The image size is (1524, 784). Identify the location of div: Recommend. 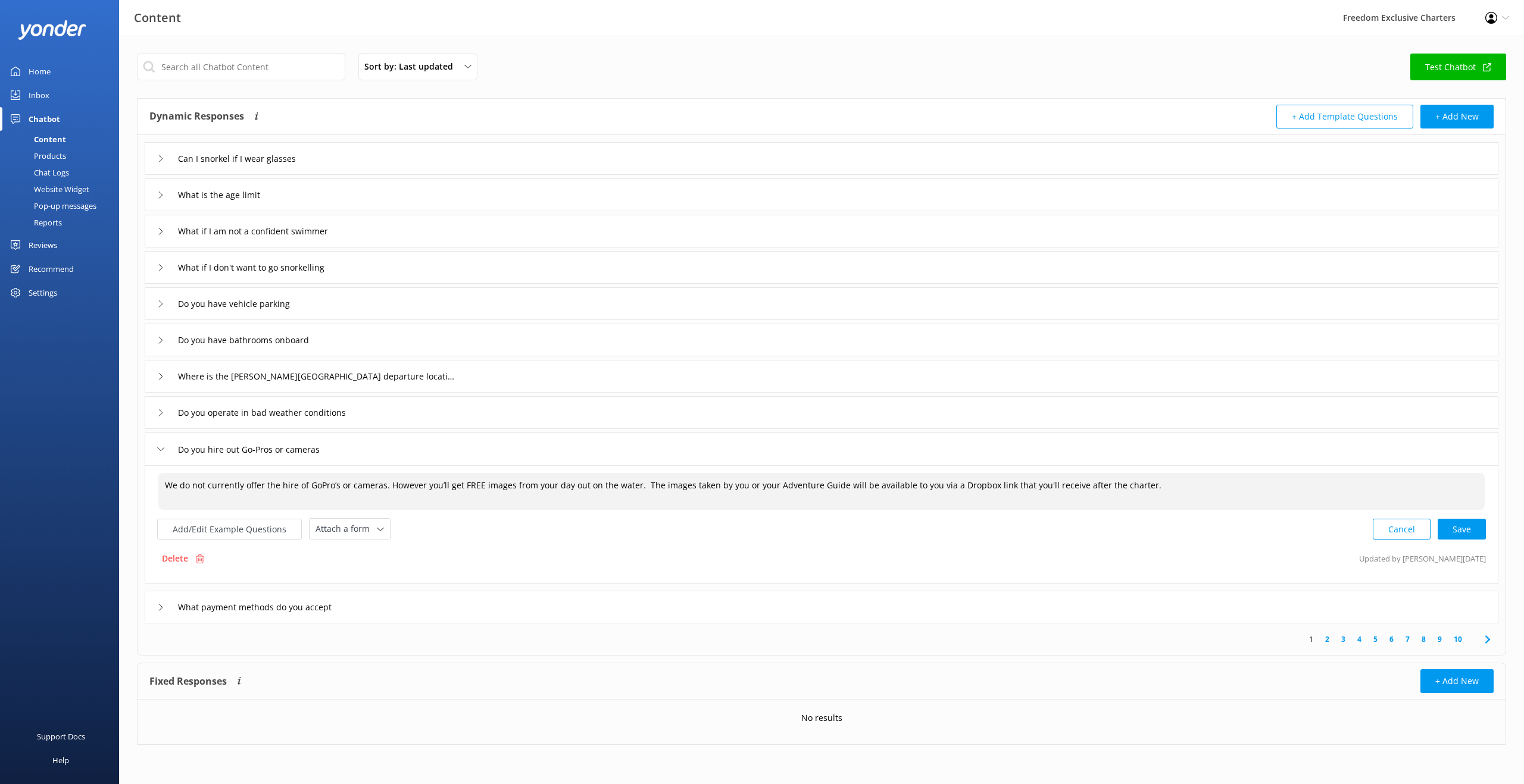
(52, 269).